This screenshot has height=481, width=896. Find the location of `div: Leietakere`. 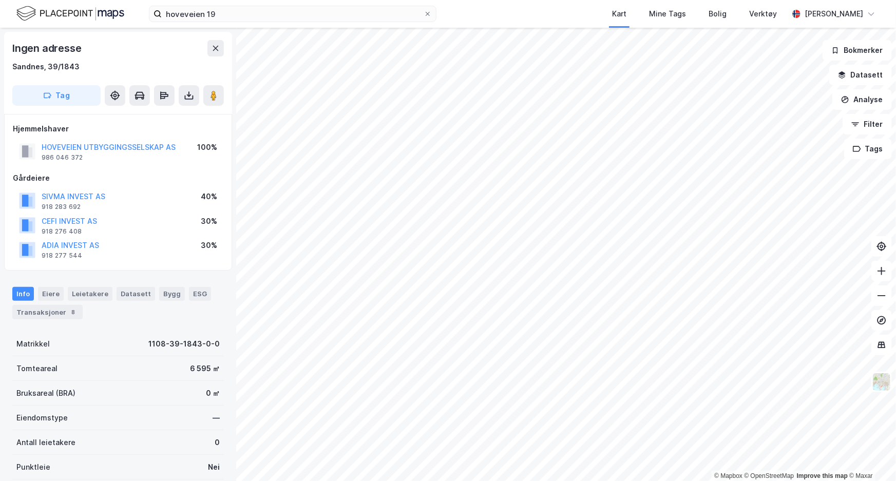

div: Leietakere is located at coordinates (90, 294).